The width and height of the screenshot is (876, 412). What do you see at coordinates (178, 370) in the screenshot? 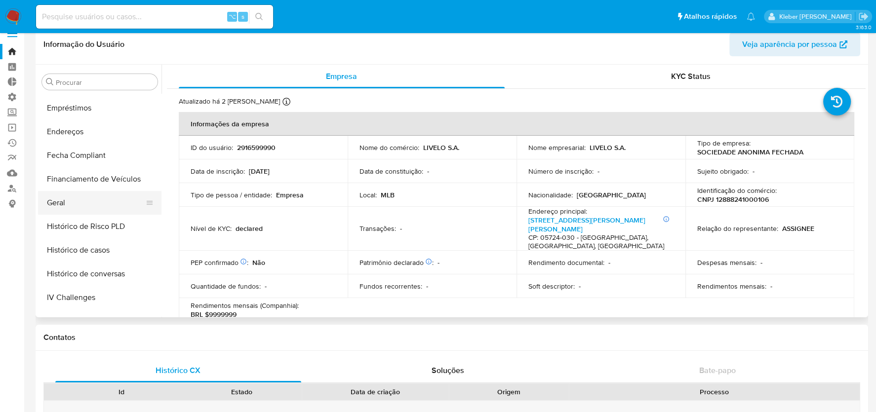
I see `span: Histórico CX` at bounding box center [178, 370].